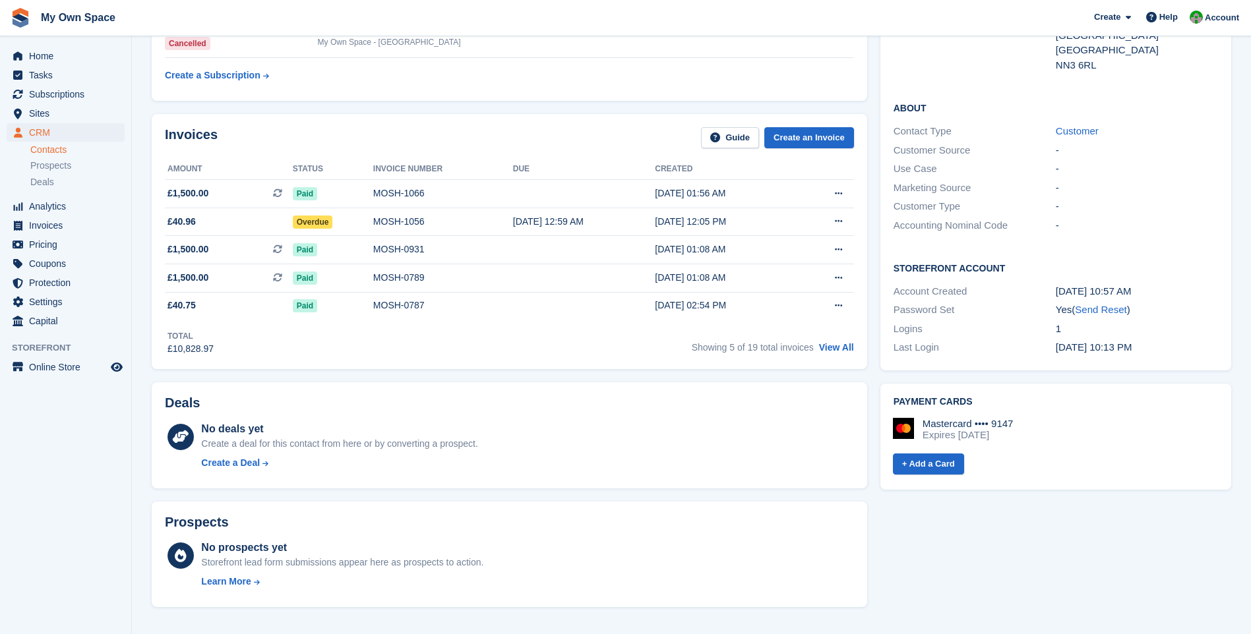 This screenshot has width=1251, height=634. Describe the element at coordinates (968, 424) in the screenshot. I see `div: Mastercard •••• 9147` at that location.